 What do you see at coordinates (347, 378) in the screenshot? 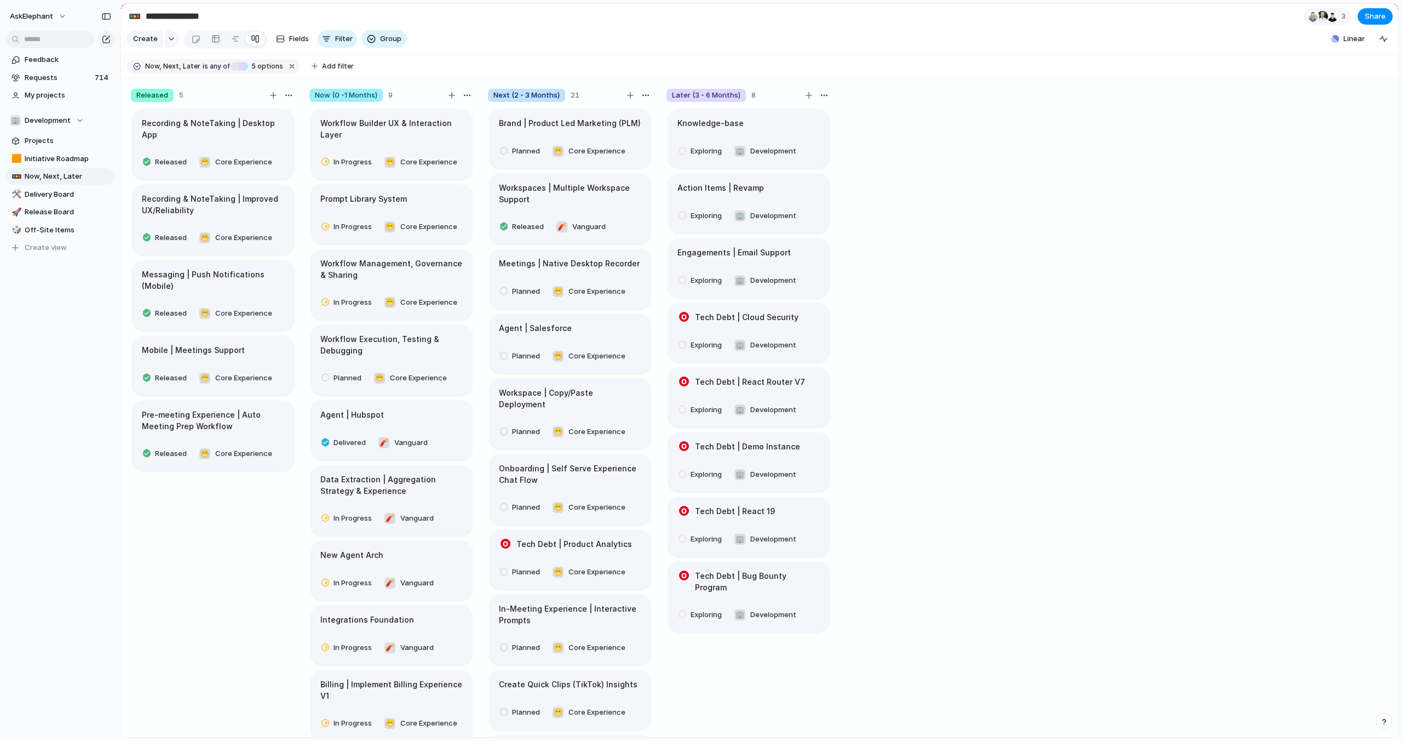
I see `span: Planned` at bounding box center [347, 378].